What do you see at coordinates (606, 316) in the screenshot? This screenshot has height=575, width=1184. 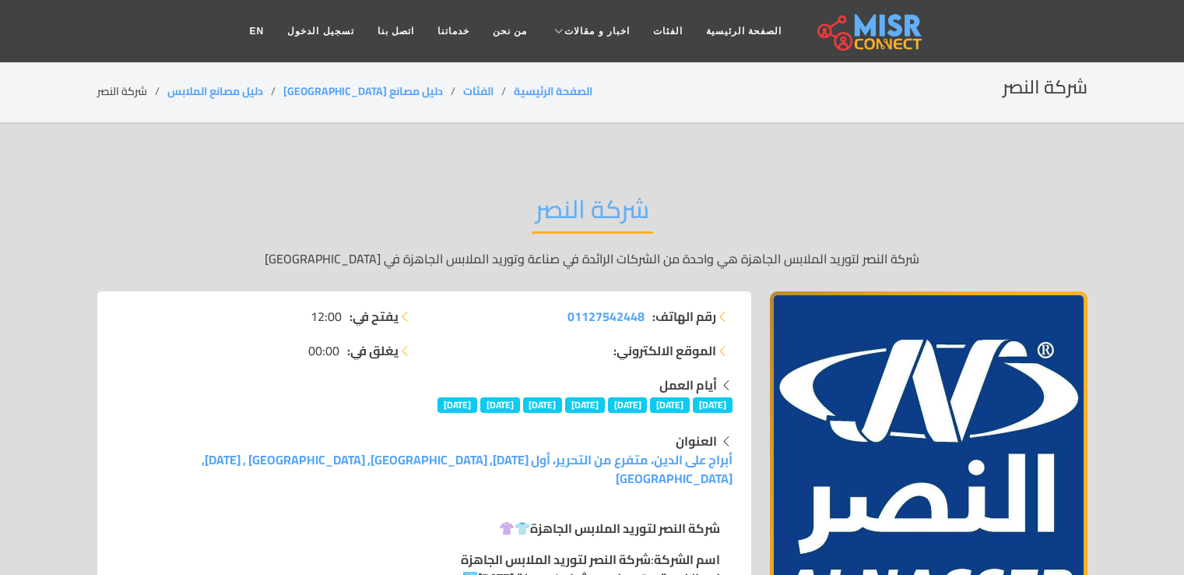 I see `span: 01127542448` at bounding box center [606, 316].